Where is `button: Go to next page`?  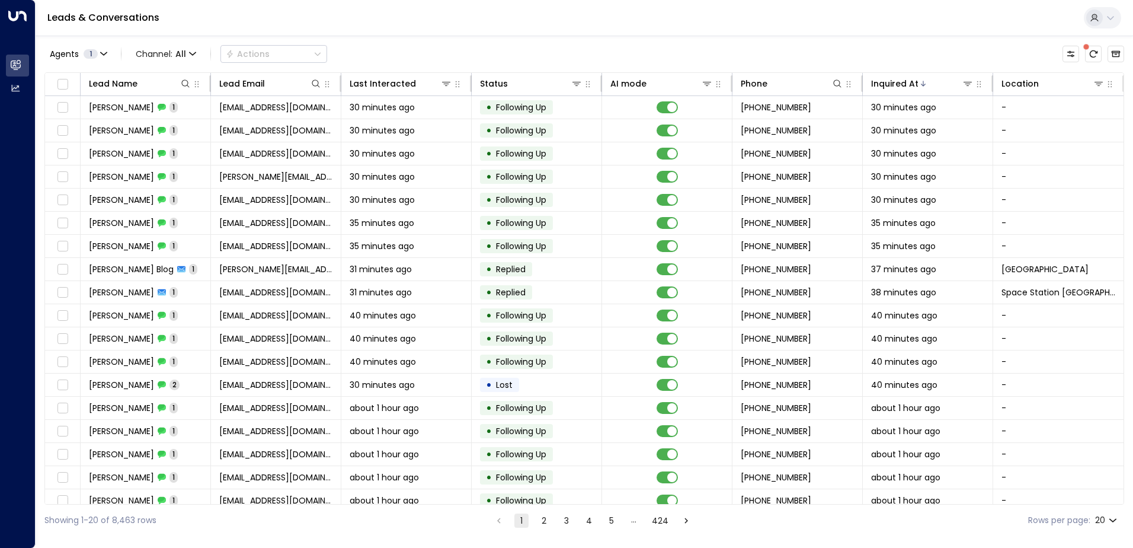
button: Go to next page is located at coordinates (686, 521).